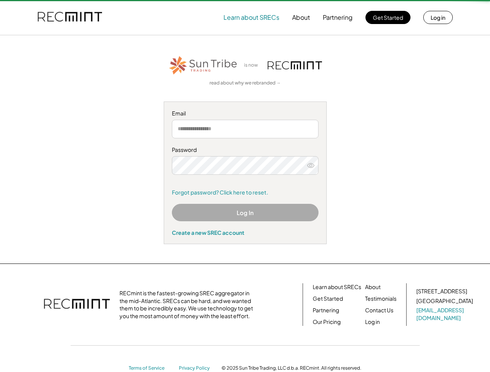 The image size is (490, 372). I want to click on button: Log in, so click(438, 17).